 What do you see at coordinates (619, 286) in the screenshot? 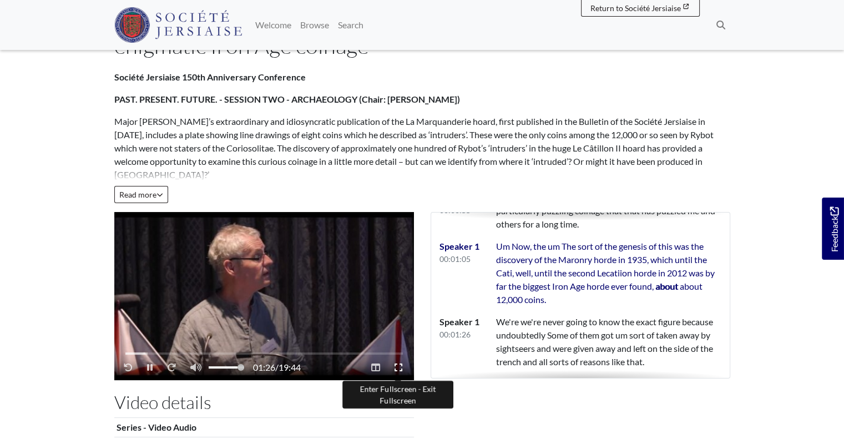
I see `span: ever` at bounding box center [619, 286].